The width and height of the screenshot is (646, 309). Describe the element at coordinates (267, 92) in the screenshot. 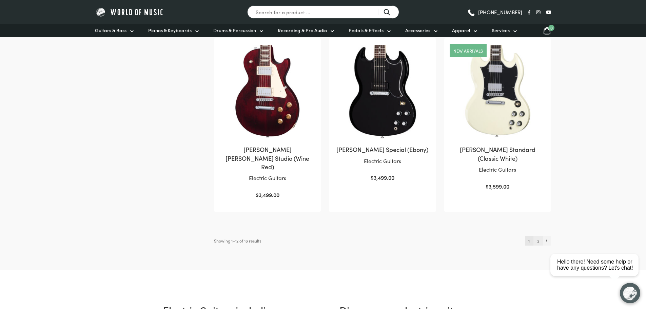

I see `img: Gibson Les Paul Studio Wine Red Body view` at that location.